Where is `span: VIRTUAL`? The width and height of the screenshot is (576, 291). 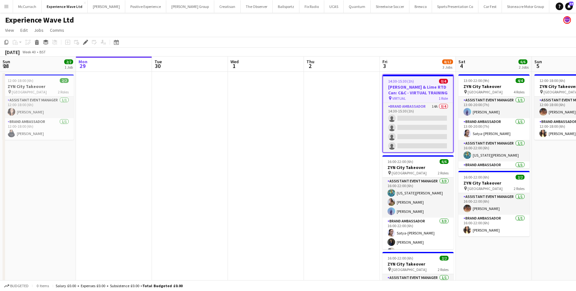 span: VIRTUAL is located at coordinates (399, 98).